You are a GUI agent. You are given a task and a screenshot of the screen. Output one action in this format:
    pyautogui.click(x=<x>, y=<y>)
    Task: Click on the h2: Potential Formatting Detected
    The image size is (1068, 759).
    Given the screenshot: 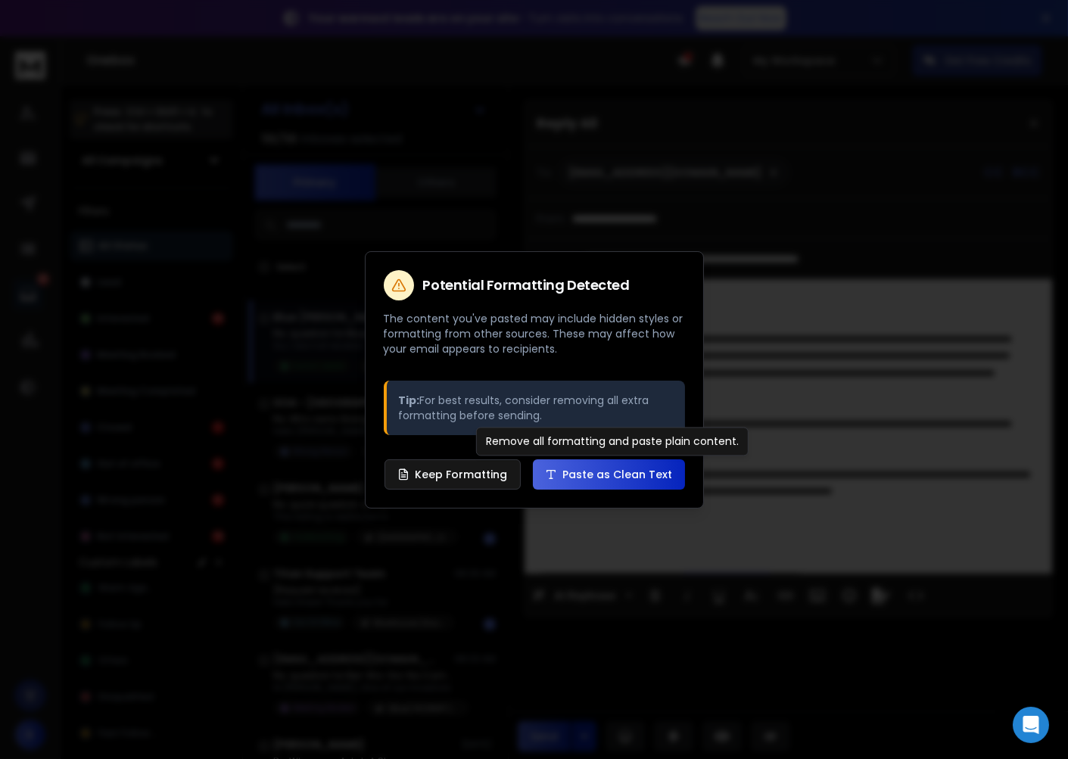 What is the action you would take?
    pyautogui.click(x=526, y=285)
    